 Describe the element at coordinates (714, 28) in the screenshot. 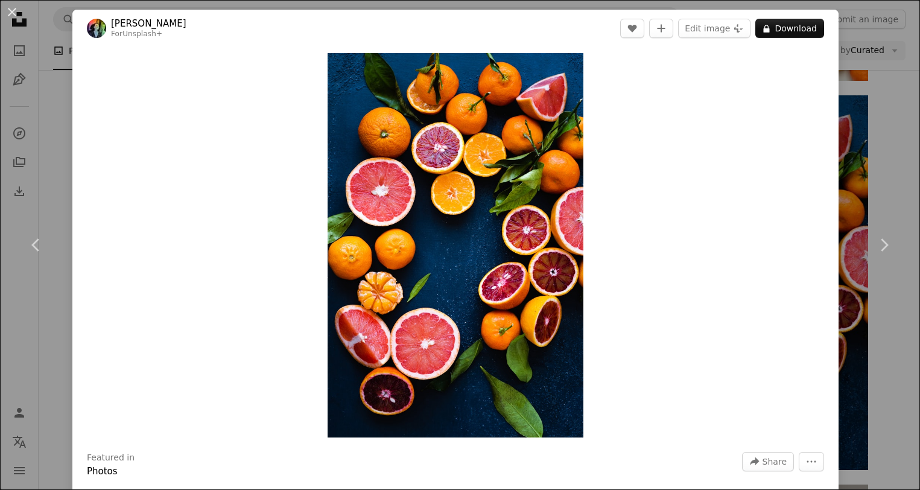

I see `button: Edit image` at that location.